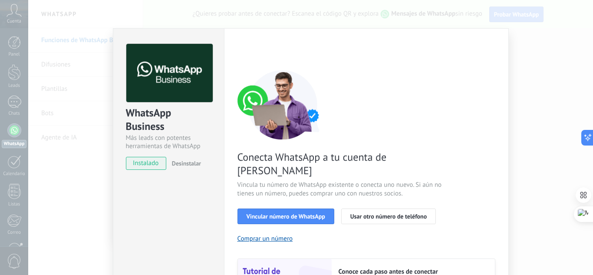 Image resolution: width=593 pixels, height=275 pixels. What do you see at coordinates (265, 238) in the screenshot?
I see `button: Comprar un número` at bounding box center [265, 238].